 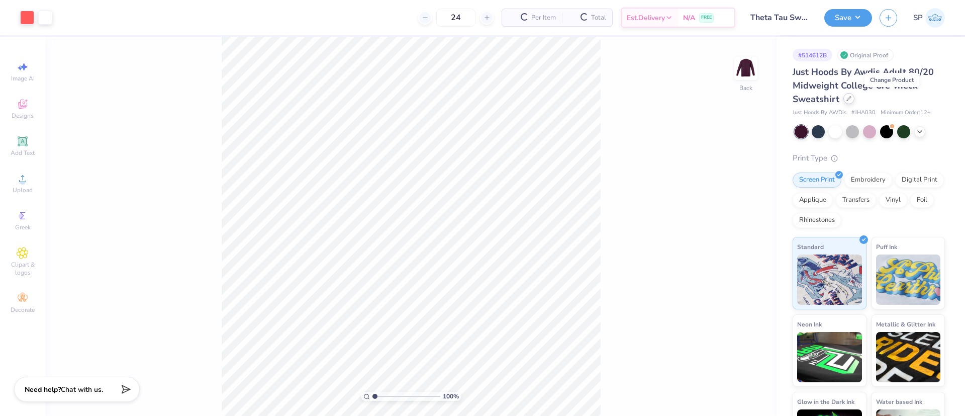 I want to click on span: Image AI, so click(x=23, y=78).